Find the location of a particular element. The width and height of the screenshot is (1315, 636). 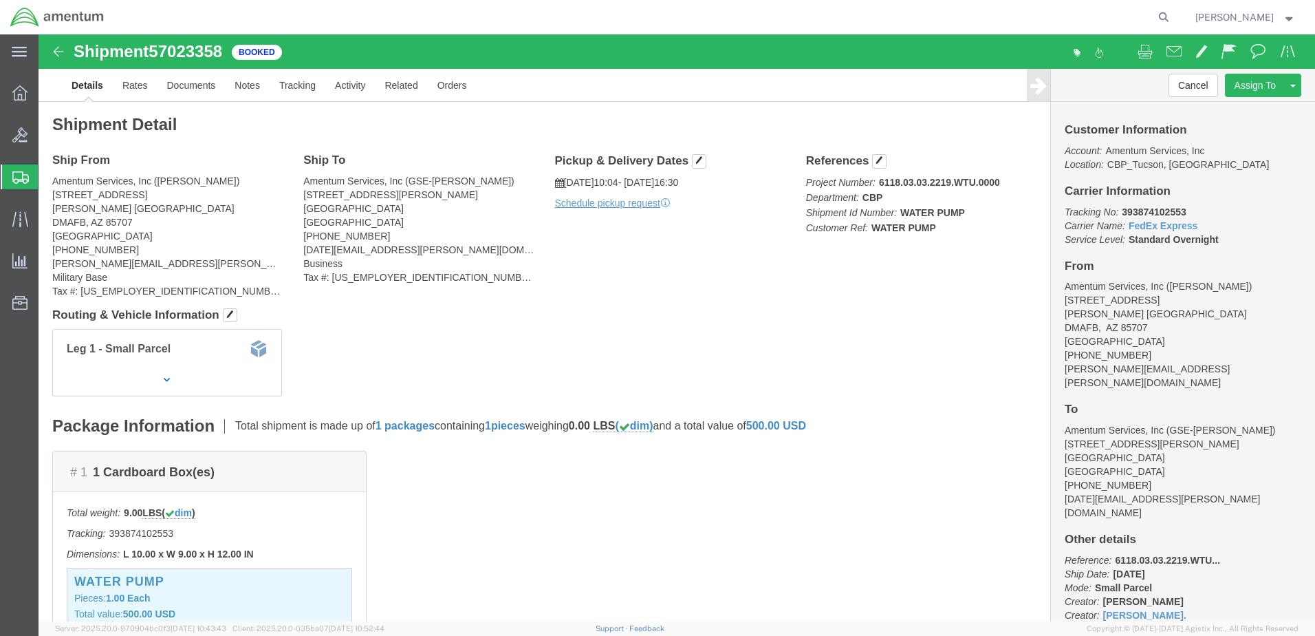

a: Support is located at coordinates (613, 628).